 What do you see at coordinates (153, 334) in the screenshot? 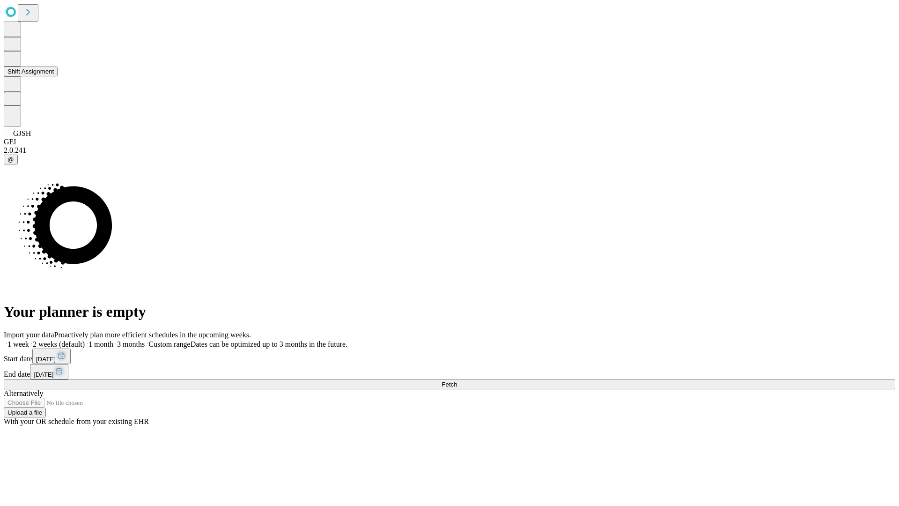
I see `span: Proactively plan more efficient schedules in the upcoming weeks.` at bounding box center [153, 334].